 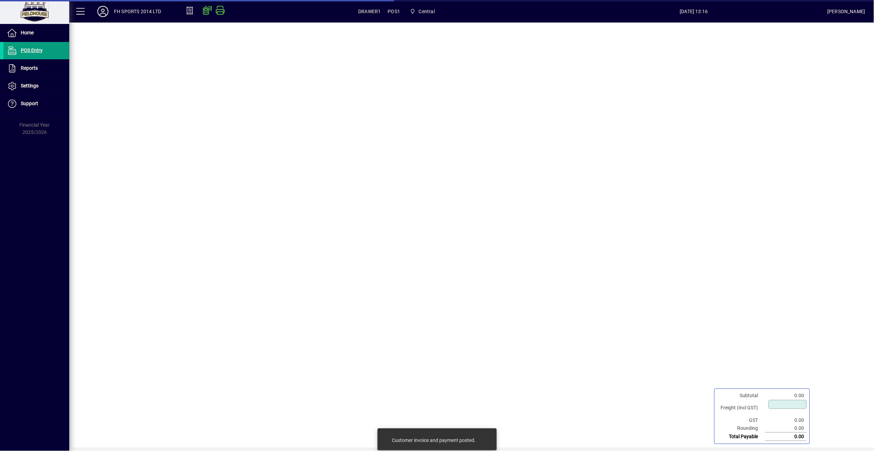 I want to click on div: Customer invoice and payment posted., so click(x=434, y=440).